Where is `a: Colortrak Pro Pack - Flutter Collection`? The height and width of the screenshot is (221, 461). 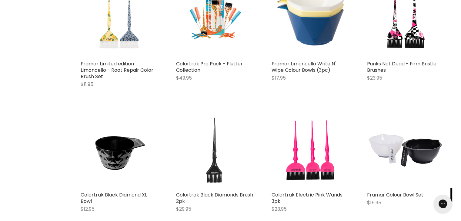
a: Colortrak Pro Pack - Flutter Collection is located at coordinates (209, 67).